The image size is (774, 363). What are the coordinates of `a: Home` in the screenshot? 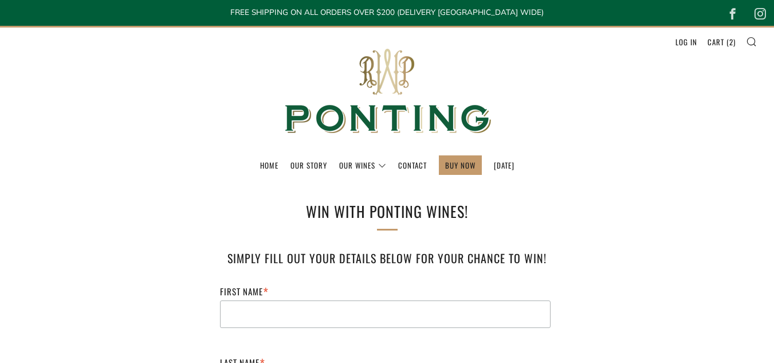 It's located at (269, 165).